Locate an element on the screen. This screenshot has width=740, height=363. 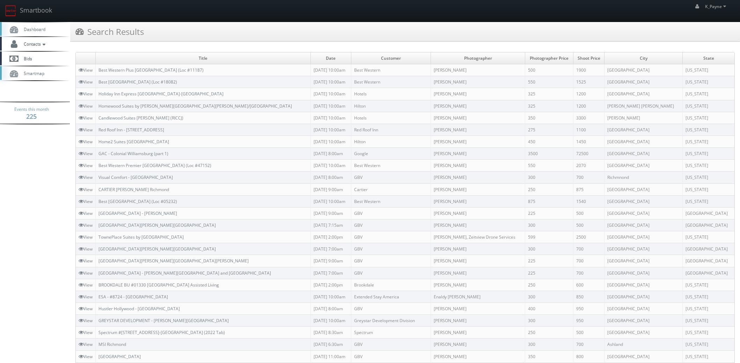
td: 2070 is located at coordinates (588, 165).